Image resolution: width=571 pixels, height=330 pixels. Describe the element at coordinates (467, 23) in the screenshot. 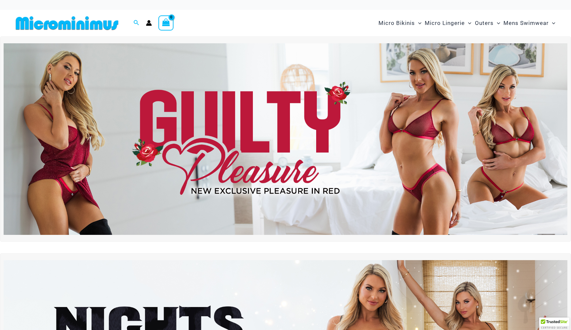

I see `nav: Site Navigation` at that location.